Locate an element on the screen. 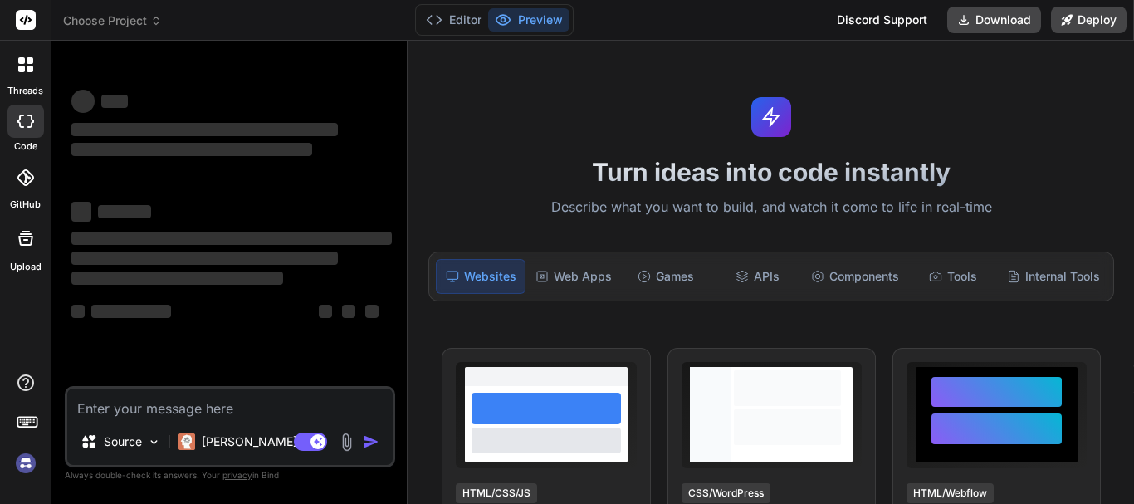 This screenshot has height=504, width=1134. label: Upload is located at coordinates (26, 266).